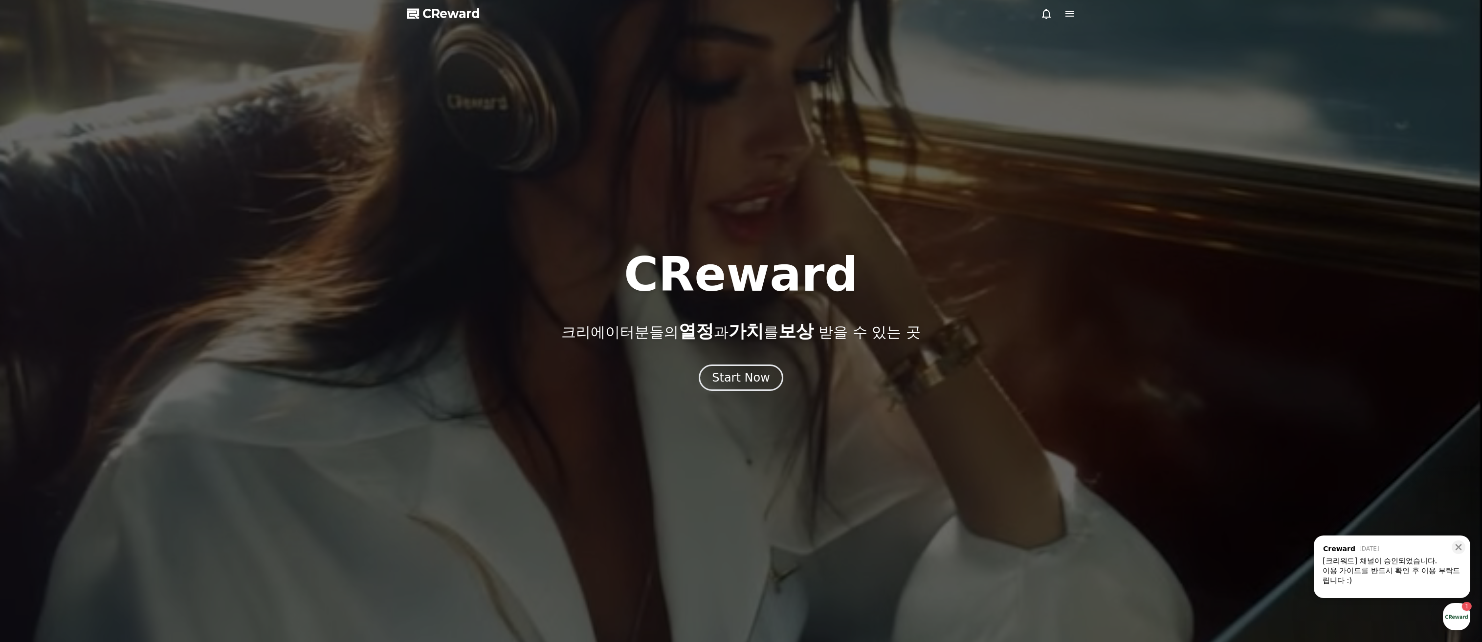 The width and height of the screenshot is (1482, 642). I want to click on a: CReward, so click(443, 14).